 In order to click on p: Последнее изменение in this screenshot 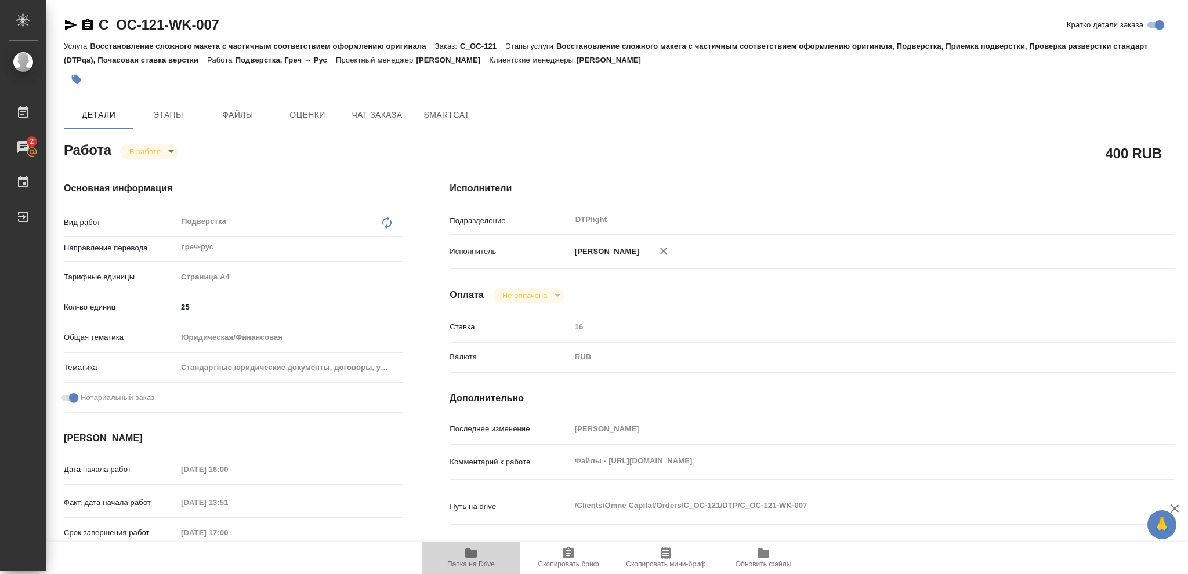, I will do `click(510, 429)`.